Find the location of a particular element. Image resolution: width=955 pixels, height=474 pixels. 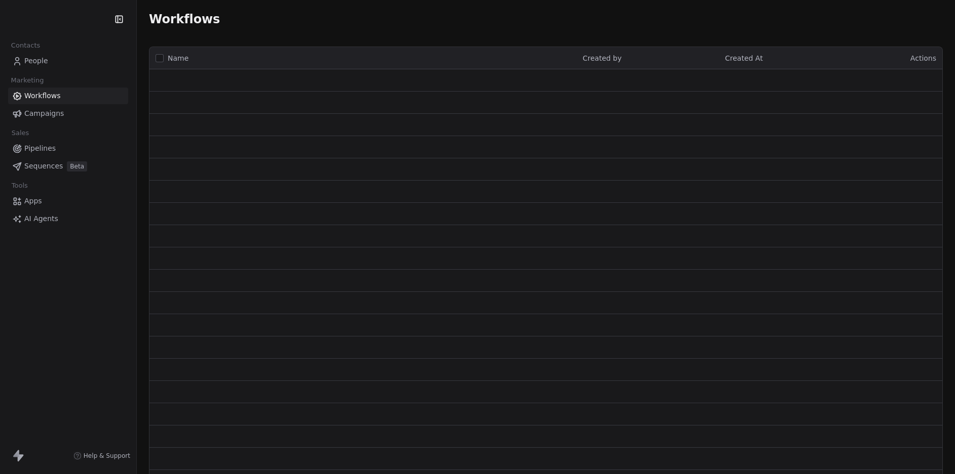

a: Help & Support is located at coordinates (102, 456).